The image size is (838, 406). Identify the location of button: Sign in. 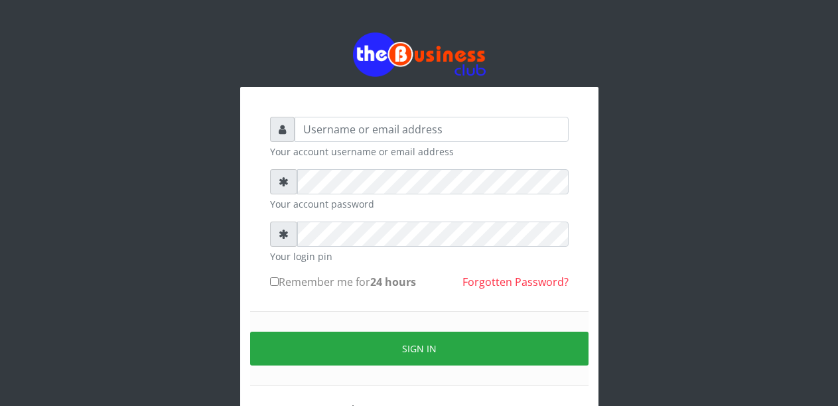
(420, 349).